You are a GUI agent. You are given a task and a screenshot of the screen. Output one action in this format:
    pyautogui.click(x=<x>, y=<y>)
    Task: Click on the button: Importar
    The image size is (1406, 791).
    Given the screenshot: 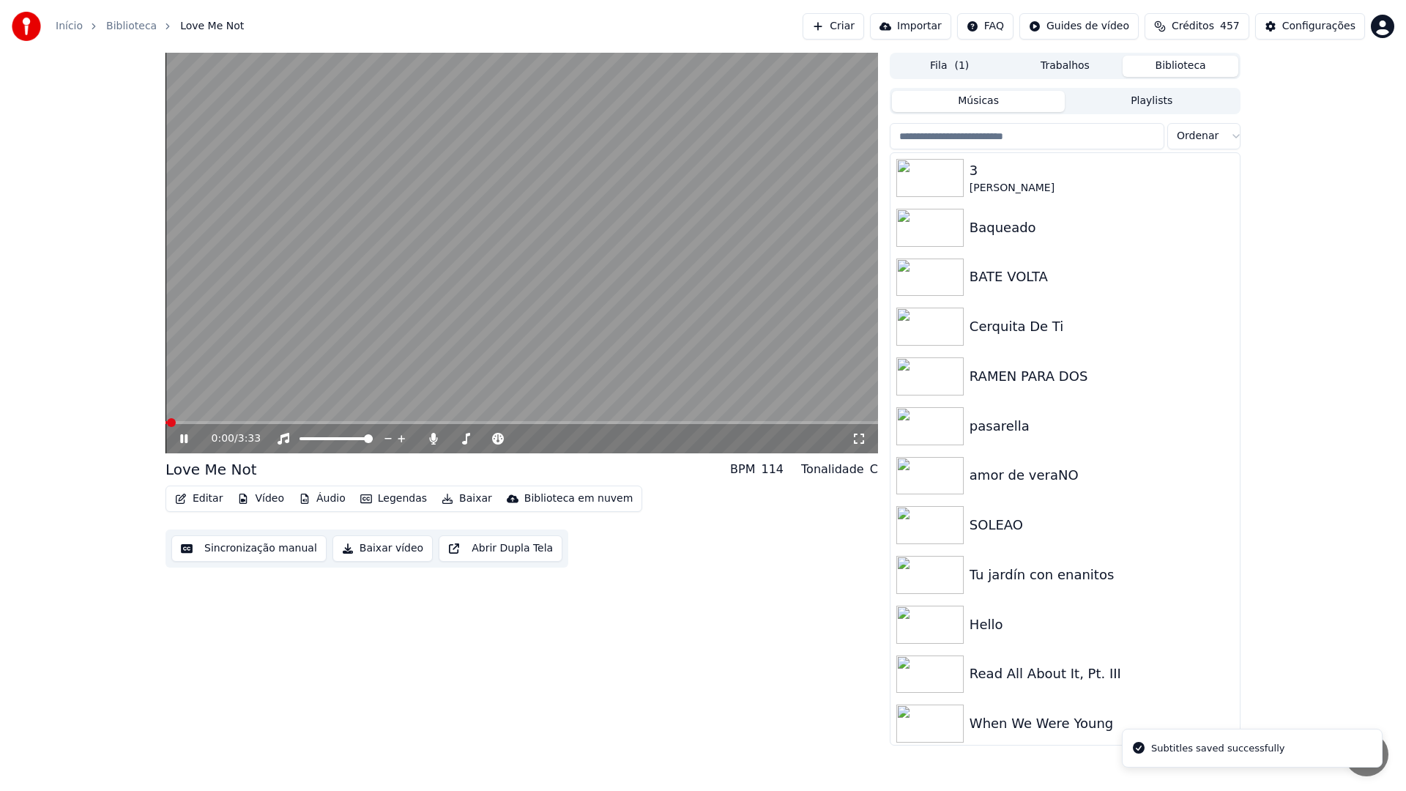 What is the action you would take?
    pyautogui.click(x=910, y=26)
    